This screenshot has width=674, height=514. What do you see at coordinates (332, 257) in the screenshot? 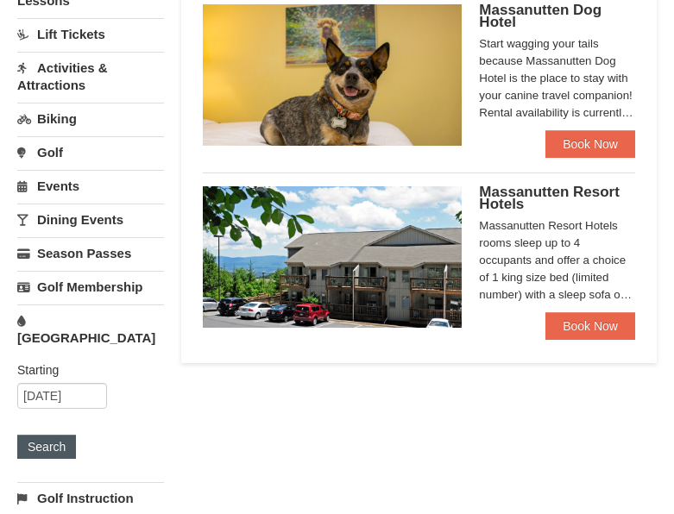
I see `img: 19219026-1-e3b4ac8e.jpg` at bounding box center [332, 257].